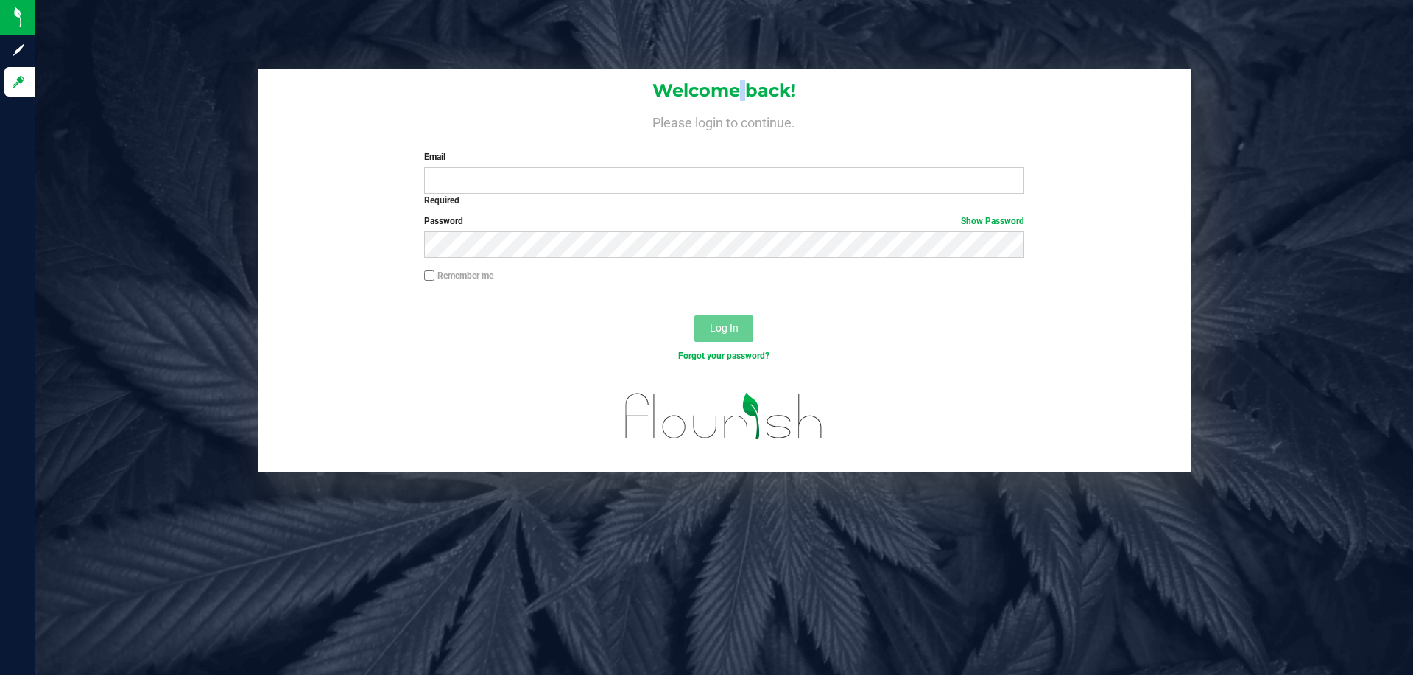 This screenshot has height=675, width=1413. What do you see at coordinates (724, 91) in the screenshot?
I see `h1: Welcome back!` at bounding box center [724, 91].